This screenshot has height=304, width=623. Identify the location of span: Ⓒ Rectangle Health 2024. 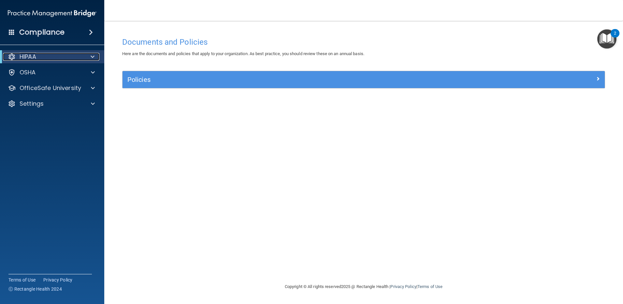
(35, 289).